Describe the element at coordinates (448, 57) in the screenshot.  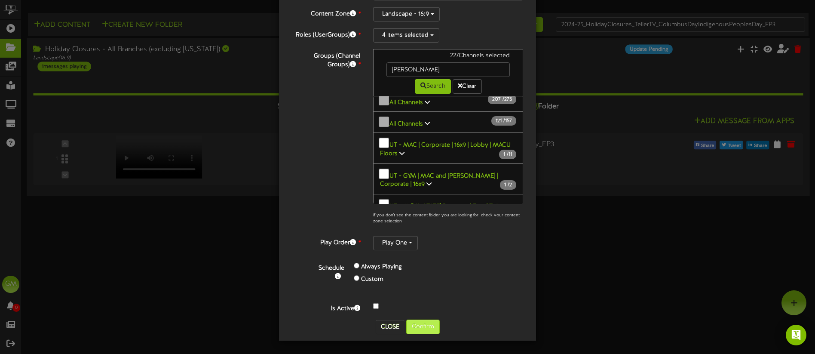
I see `div: 227 Channels selected` at that location.